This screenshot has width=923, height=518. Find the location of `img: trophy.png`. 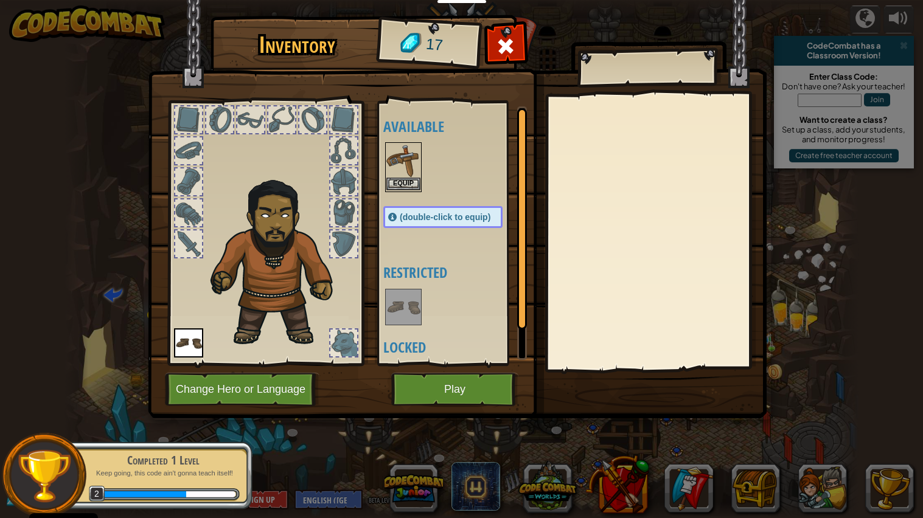

img: trophy.png is located at coordinates (44, 476).